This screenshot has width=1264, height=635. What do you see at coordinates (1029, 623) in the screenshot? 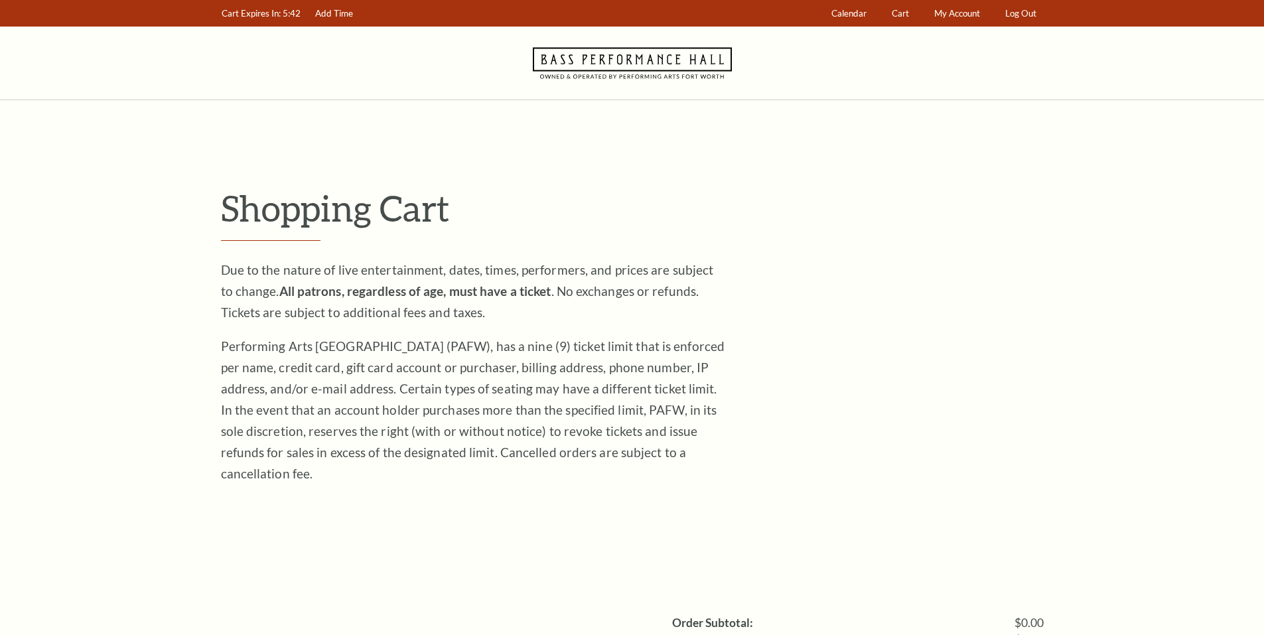
I see `span: $0.00` at bounding box center [1029, 623].